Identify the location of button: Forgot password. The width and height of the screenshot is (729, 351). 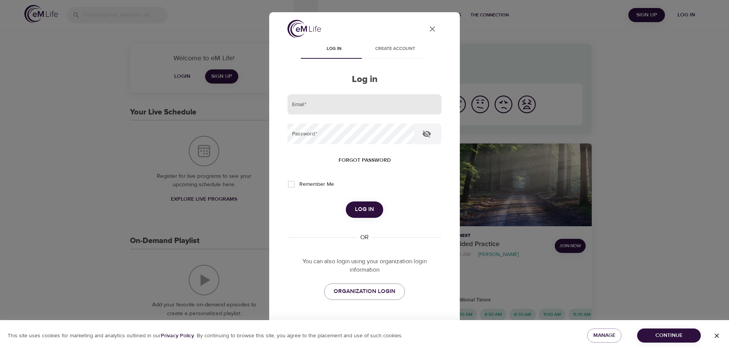
(364, 160).